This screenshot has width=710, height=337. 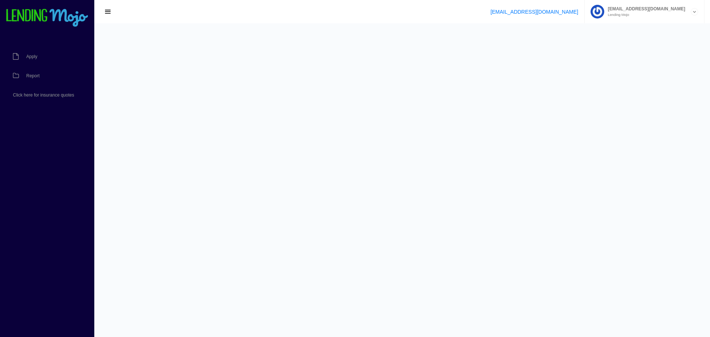 I want to click on img: logo-small.png, so click(x=47, y=18).